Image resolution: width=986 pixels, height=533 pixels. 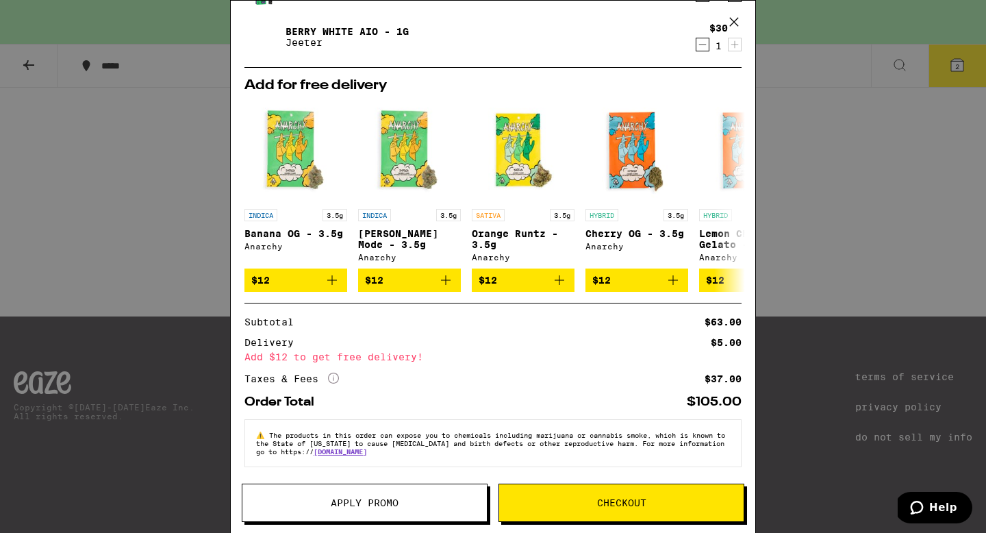 What do you see at coordinates (409, 183) in the screenshot?
I see `a: Open page for Runtz Mode - 3.5g from Anarchy` at bounding box center [409, 183].